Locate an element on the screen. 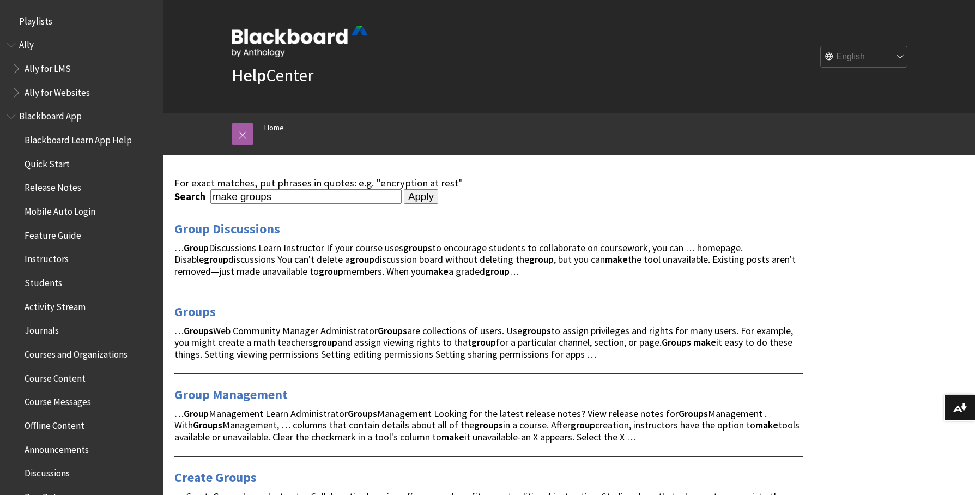  span: Quick Start is located at coordinates (47, 162).